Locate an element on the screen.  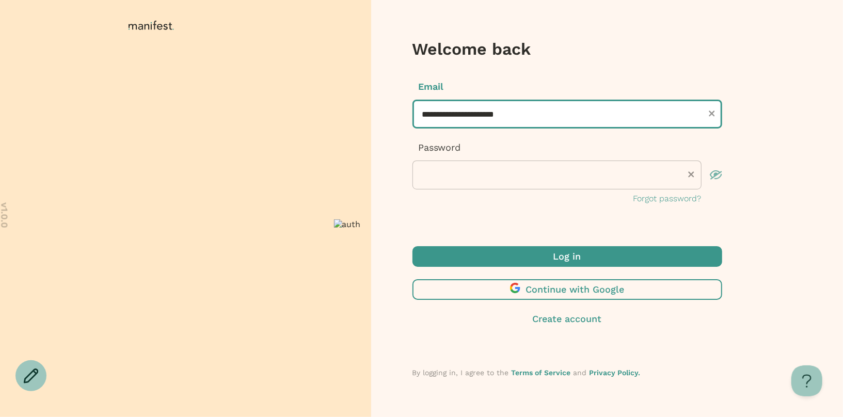
span: By logging in, I agree to the and is located at coordinates (527, 373).